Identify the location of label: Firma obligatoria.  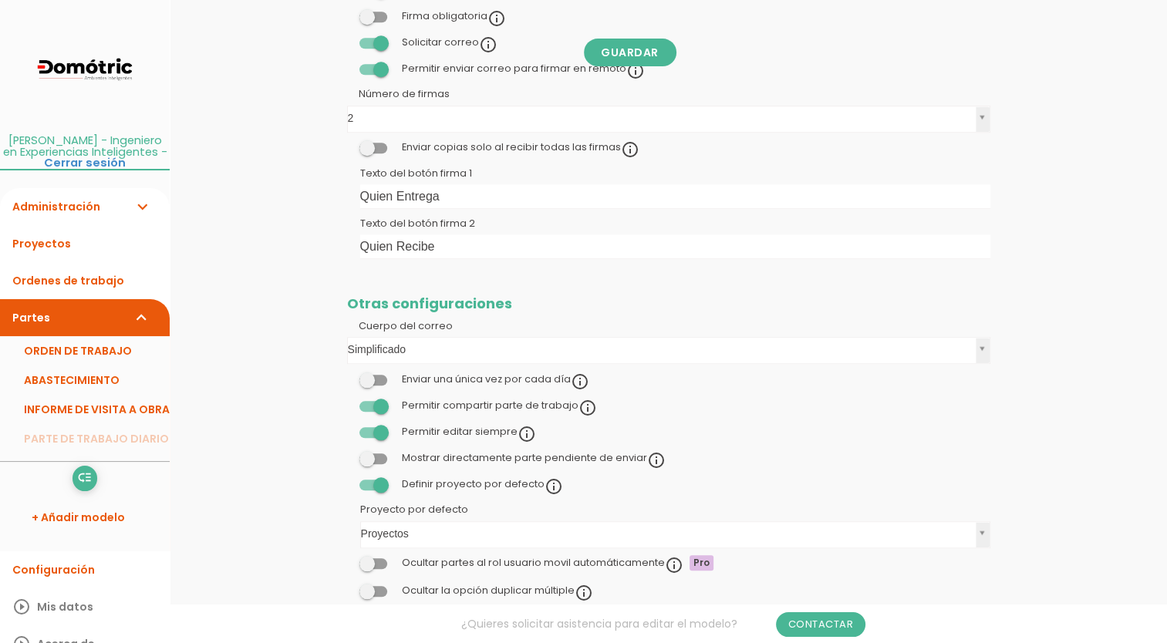
(454, 15).